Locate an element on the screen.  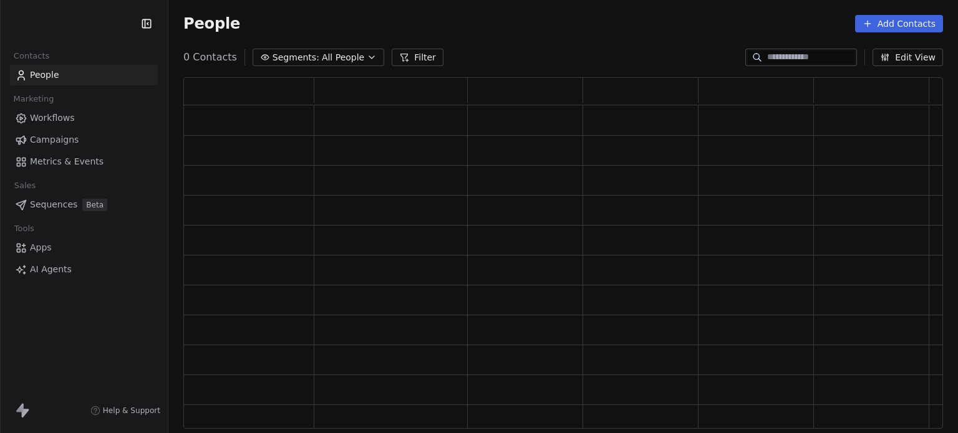
span: Workflows is located at coordinates (52, 118).